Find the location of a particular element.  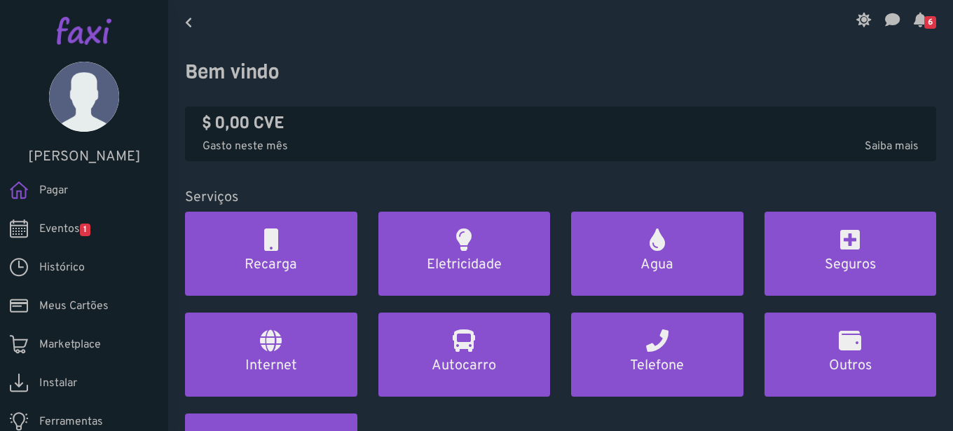

span: Ferramentas is located at coordinates (71, 422).